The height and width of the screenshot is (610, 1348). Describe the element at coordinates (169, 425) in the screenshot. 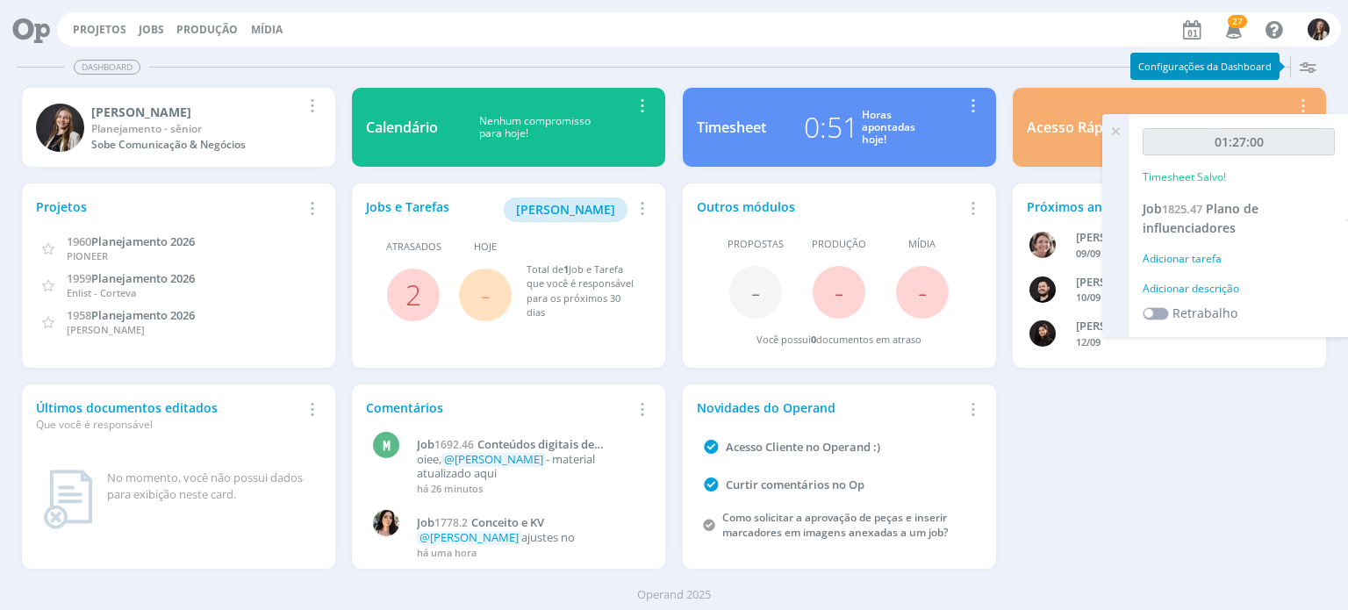

I see `div: Que você é responsável` at that location.